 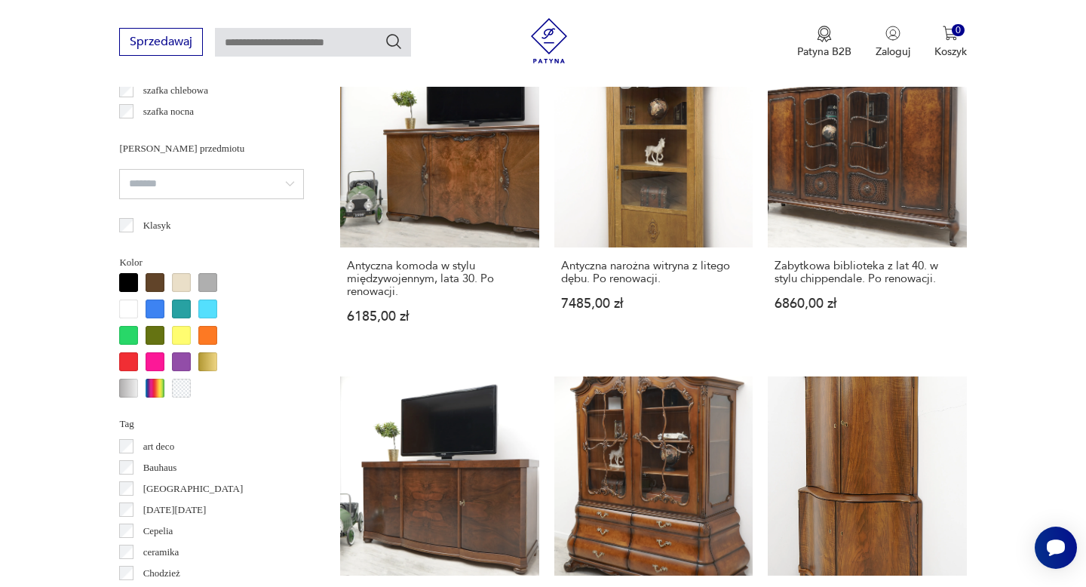 What do you see at coordinates (439, 201) in the screenshot?
I see `a: Antyczna komoda w stylu międzywojennym, lata 30. Po renowacji.Antyczna komoda w stylu międzywojen...` at bounding box center [439, 201].